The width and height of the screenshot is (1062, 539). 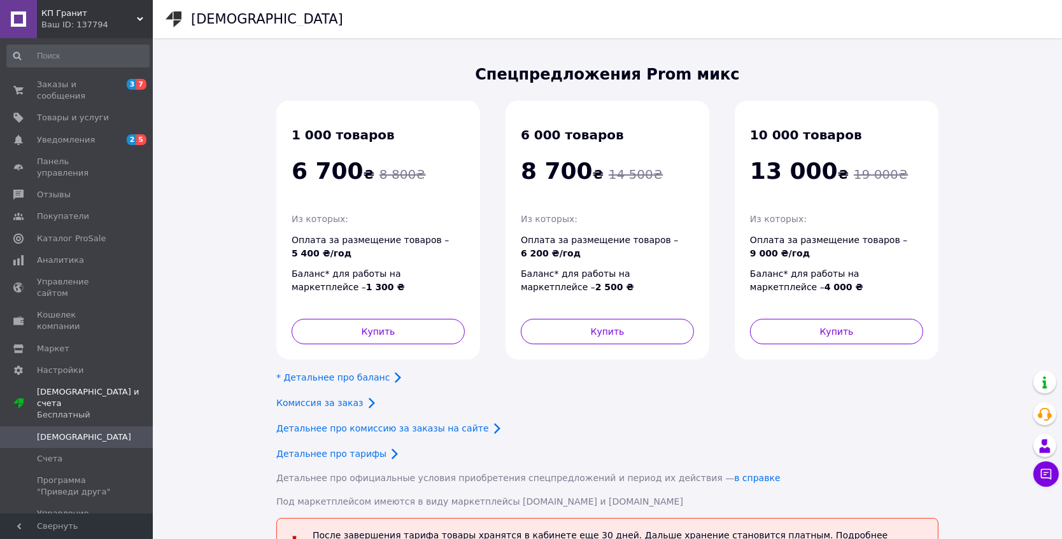 What do you see at coordinates (78, 56) in the screenshot?
I see `input: Поиск` at bounding box center [78, 56].